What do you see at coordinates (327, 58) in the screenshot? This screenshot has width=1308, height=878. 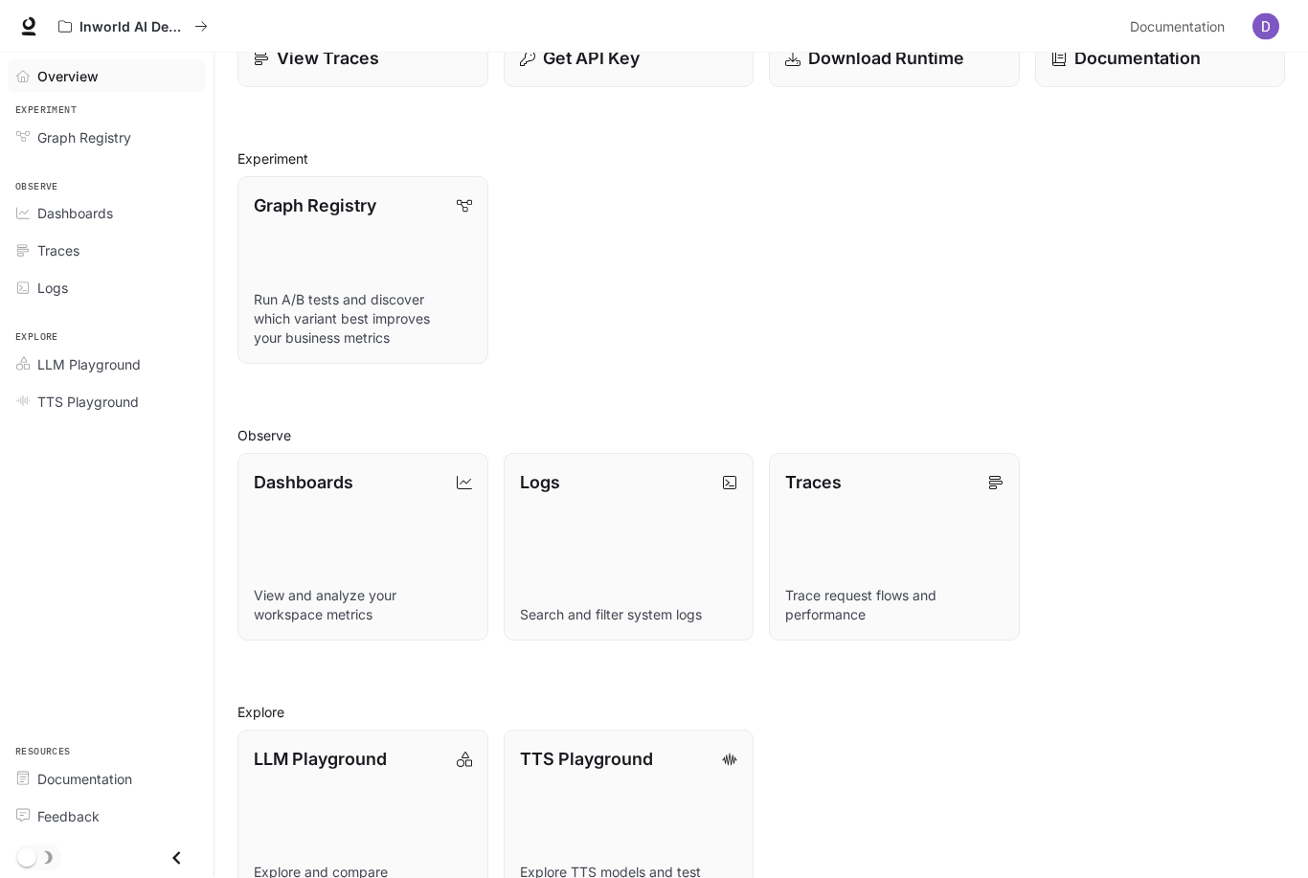 I see `p: View Traces` at bounding box center [327, 58].